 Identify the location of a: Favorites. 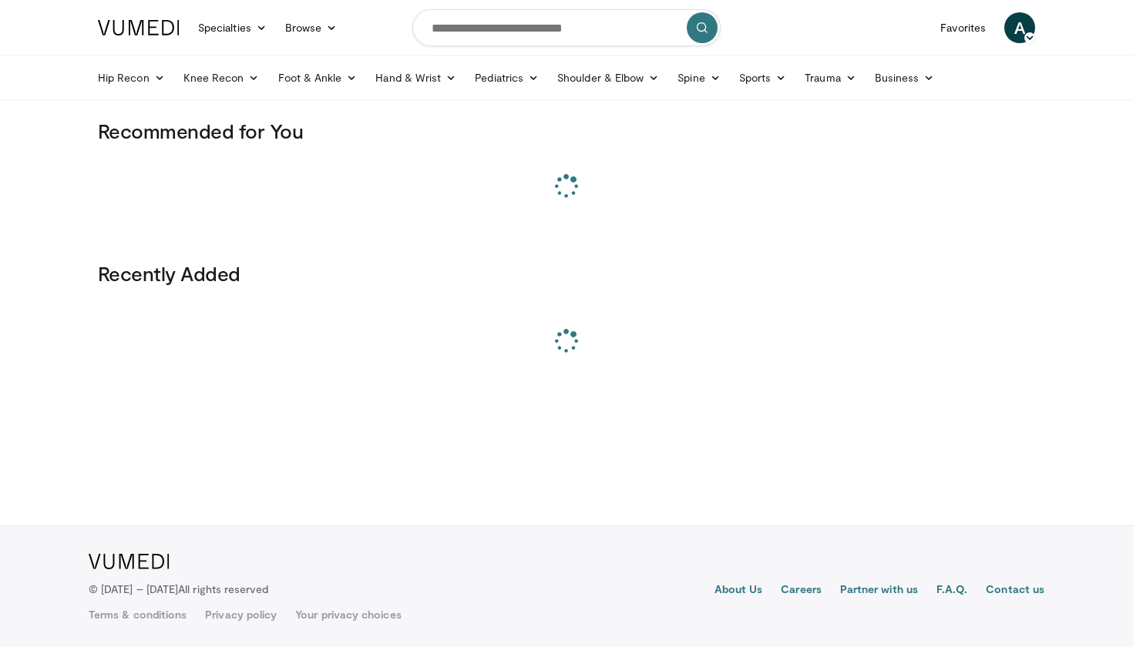
(963, 28).